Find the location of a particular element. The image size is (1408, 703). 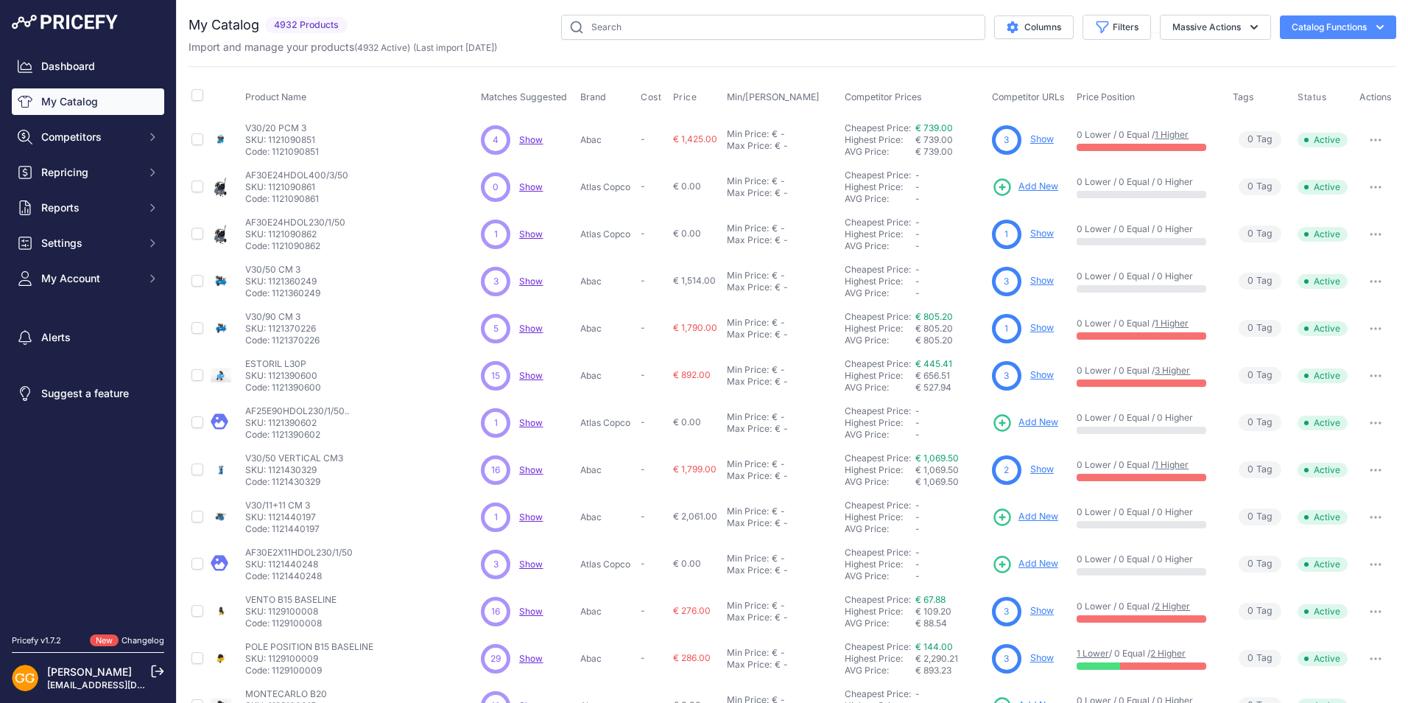

a: € 805.20 is located at coordinates (934, 316).